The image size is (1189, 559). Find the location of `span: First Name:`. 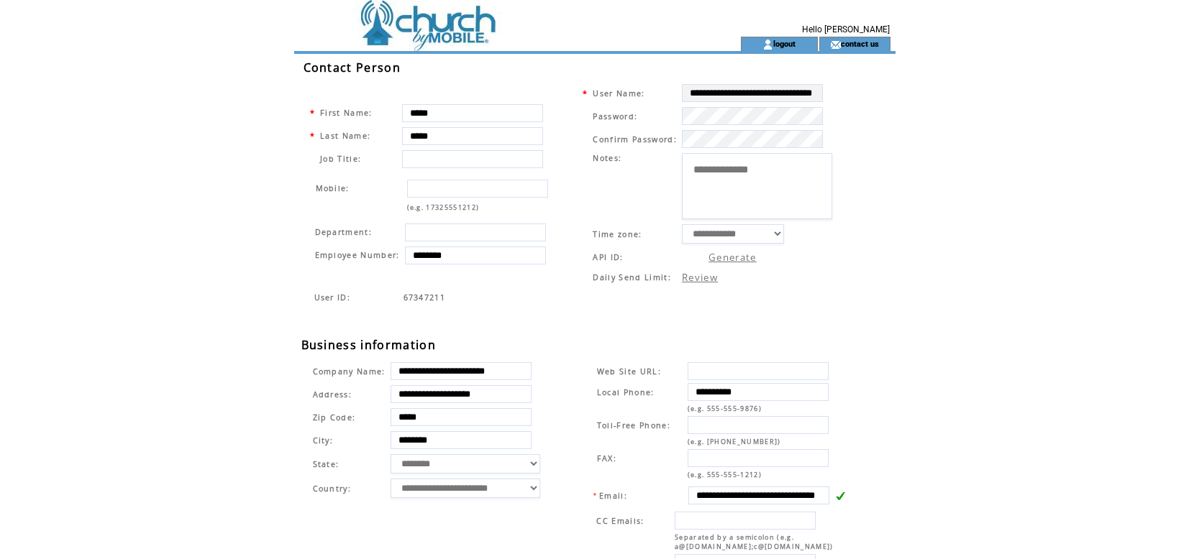

span: First Name: is located at coordinates (346, 113).